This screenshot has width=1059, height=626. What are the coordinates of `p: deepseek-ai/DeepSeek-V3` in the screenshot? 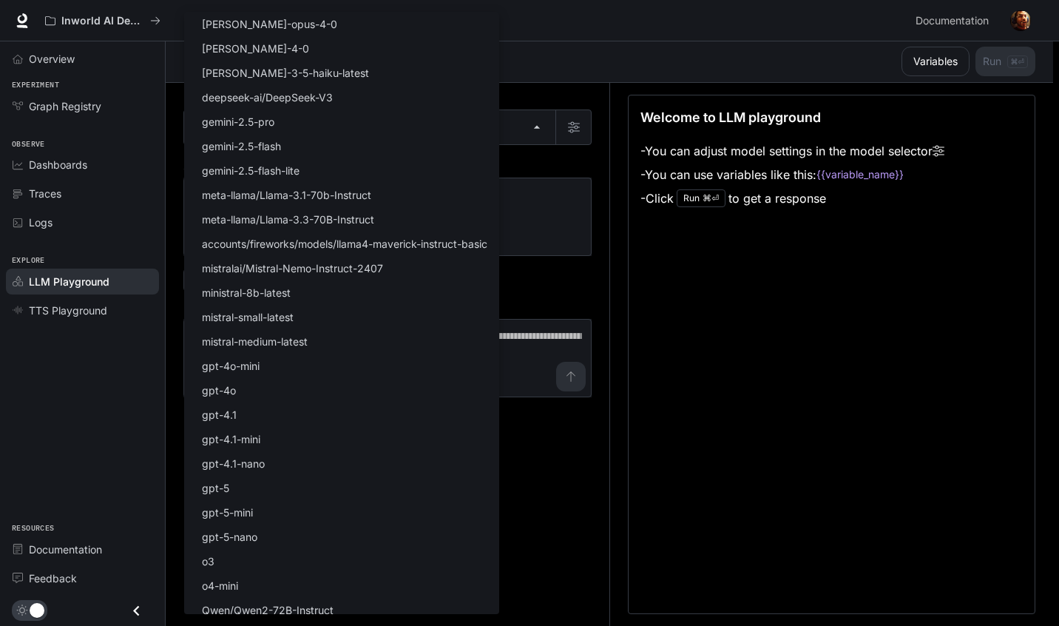 It's located at (267, 97).